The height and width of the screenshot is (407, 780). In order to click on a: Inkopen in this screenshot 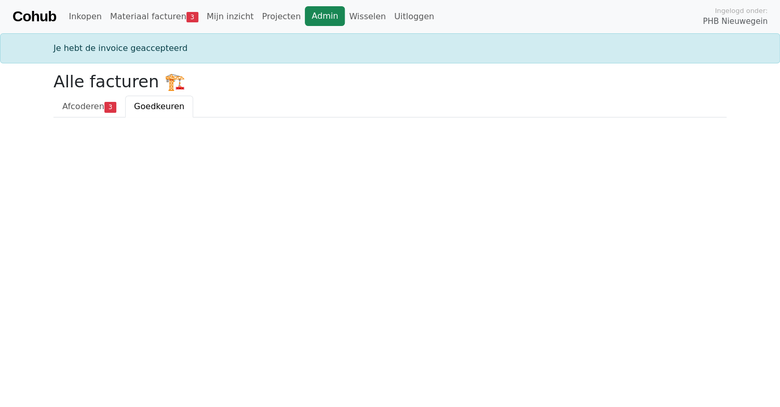, I will do `click(85, 17)`.